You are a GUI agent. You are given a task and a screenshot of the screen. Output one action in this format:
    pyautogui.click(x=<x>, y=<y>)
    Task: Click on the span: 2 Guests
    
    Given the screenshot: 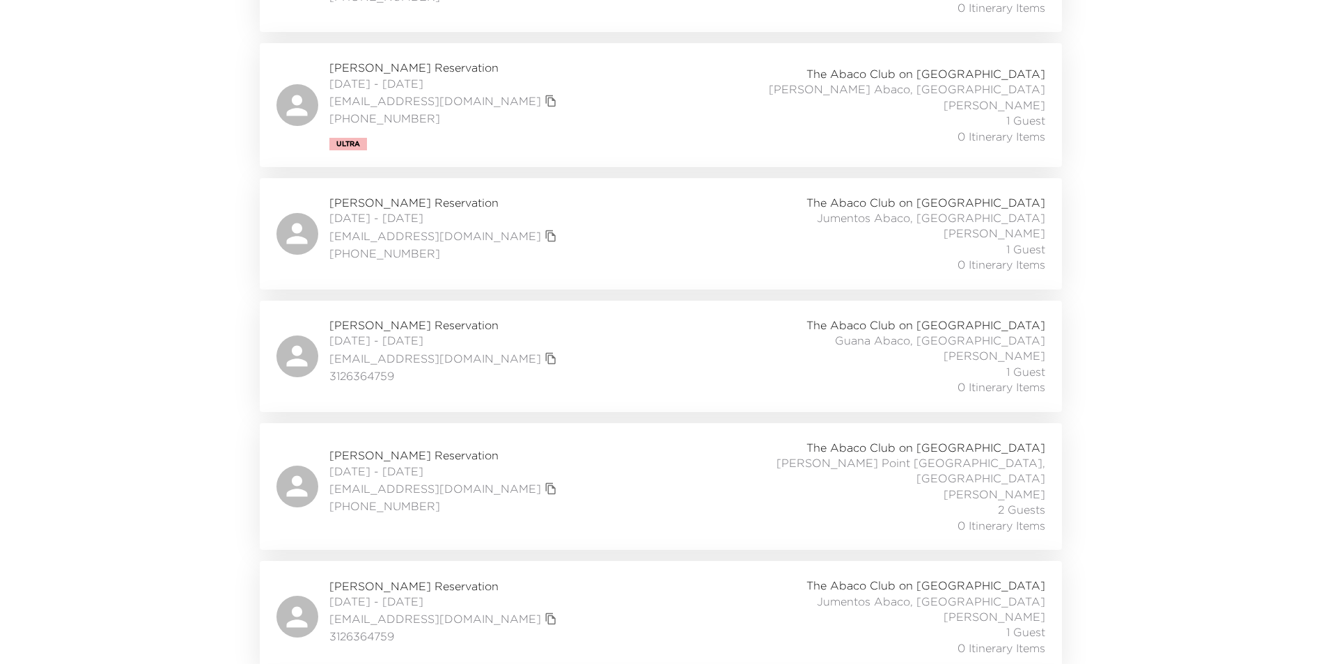 What is the action you would take?
    pyautogui.click(x=1022, y=510)
    